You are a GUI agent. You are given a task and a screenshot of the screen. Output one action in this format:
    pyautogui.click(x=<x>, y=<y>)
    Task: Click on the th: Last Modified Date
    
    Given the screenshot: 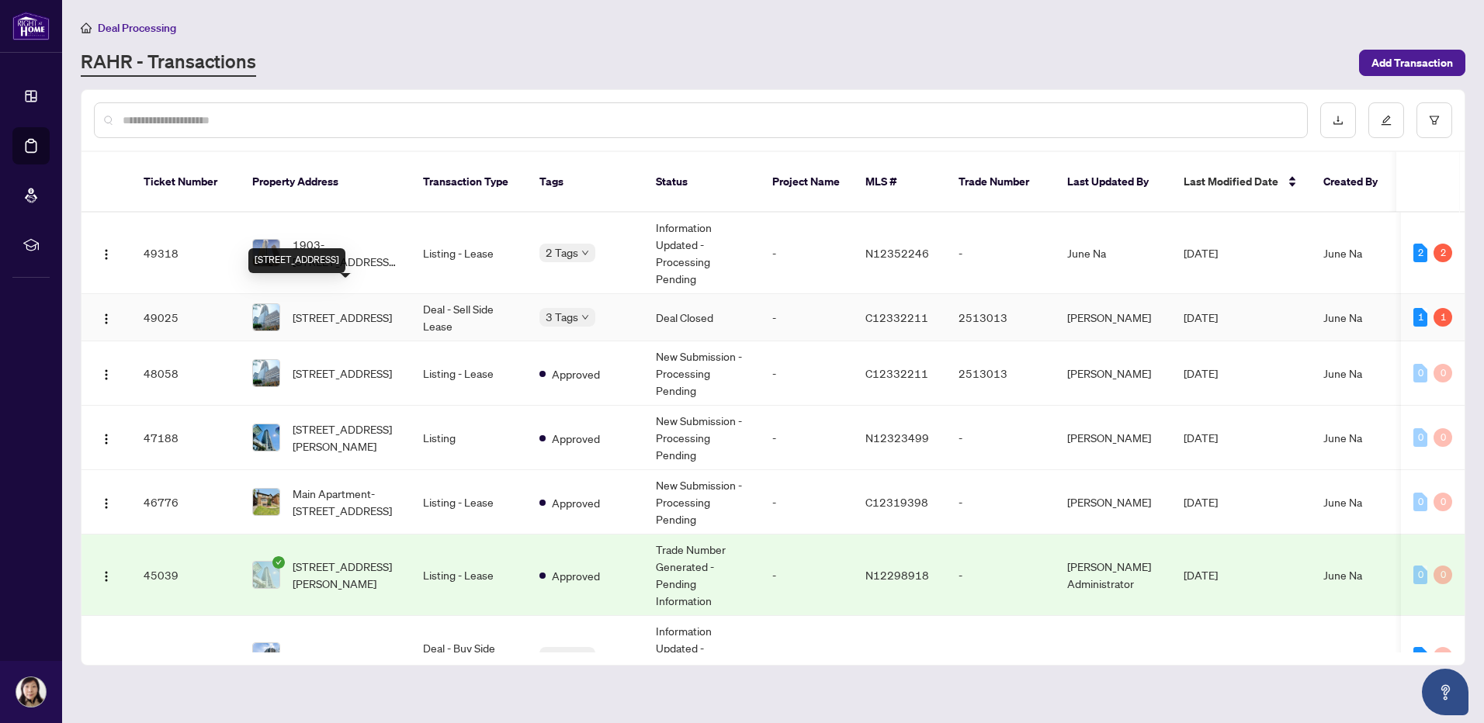 What is the action you would take?
    pyautogui.click(x=1241, y=182)
    